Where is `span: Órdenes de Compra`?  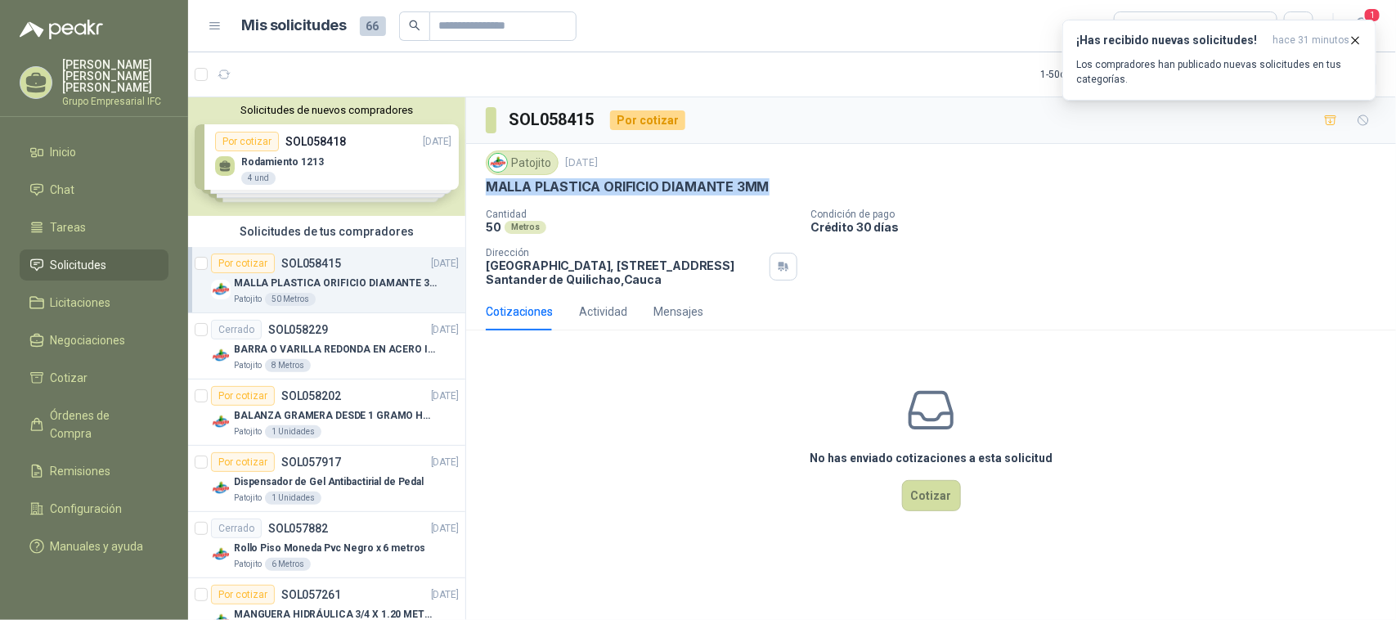 span: Órdenes de Compra is located at coordinates (101, 425).